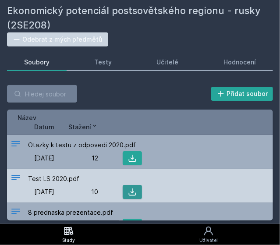  I want to click on a: Testy, so click(103, 62).